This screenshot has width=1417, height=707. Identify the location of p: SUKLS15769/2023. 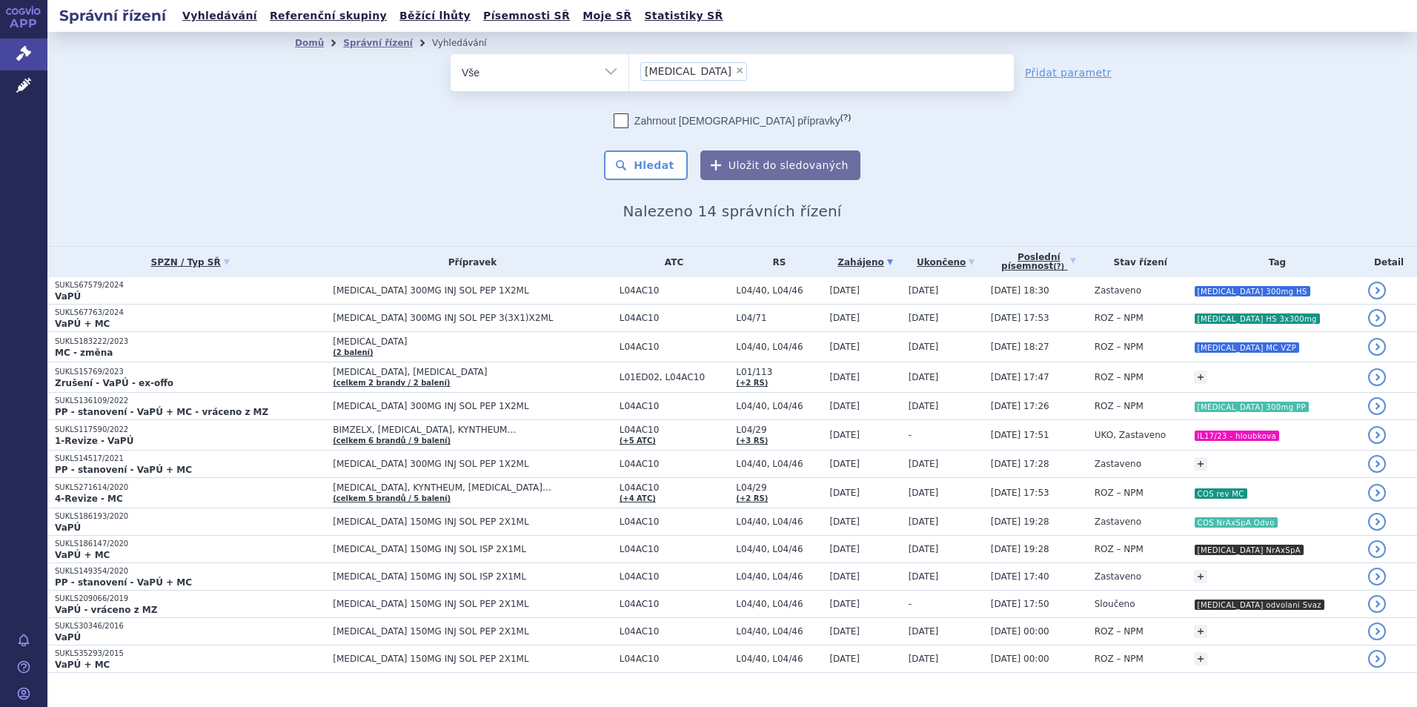
(190, 372).